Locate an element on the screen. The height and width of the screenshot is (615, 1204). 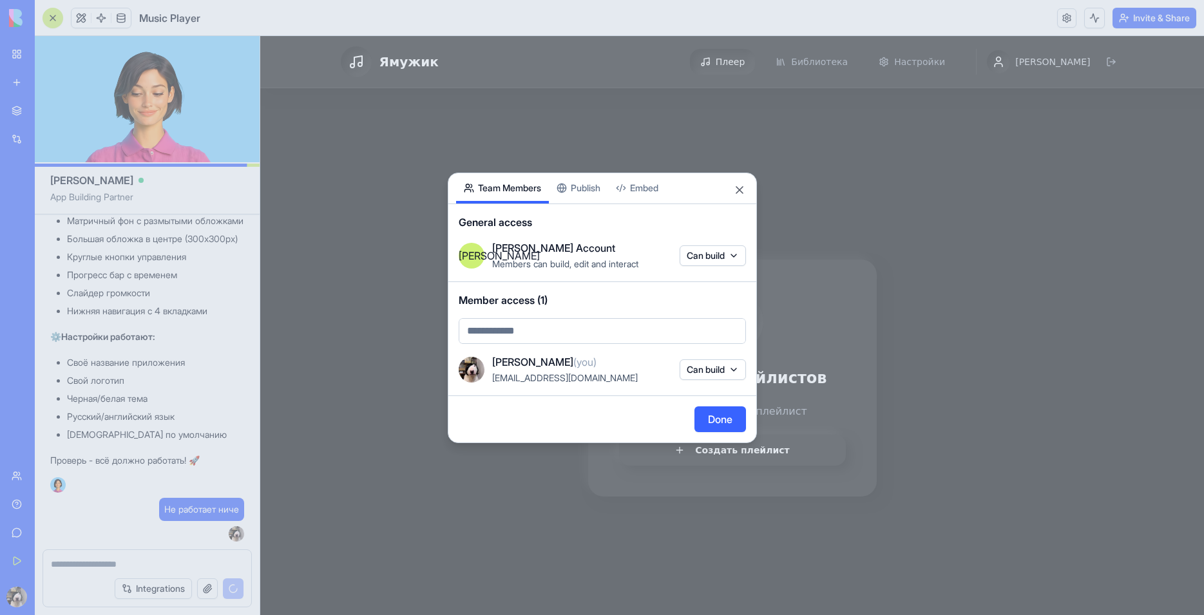
img: ACg8ocKtlkRM8z2a_JFHH7YsUpo9UlX_rDsm88Qqt65noqf83FPS3LaI=s96-c is located at coordinates (472, 370).